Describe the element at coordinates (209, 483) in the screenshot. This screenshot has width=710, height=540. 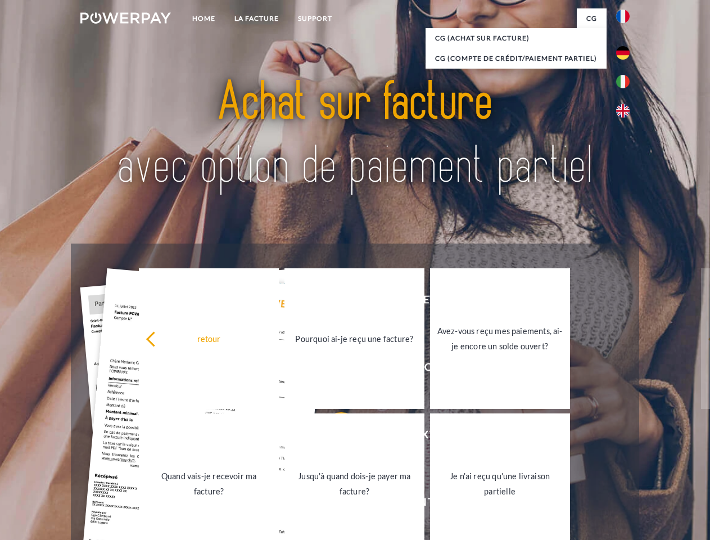
I see `div: Quand vais-je recevoir ma facture?` at that location.